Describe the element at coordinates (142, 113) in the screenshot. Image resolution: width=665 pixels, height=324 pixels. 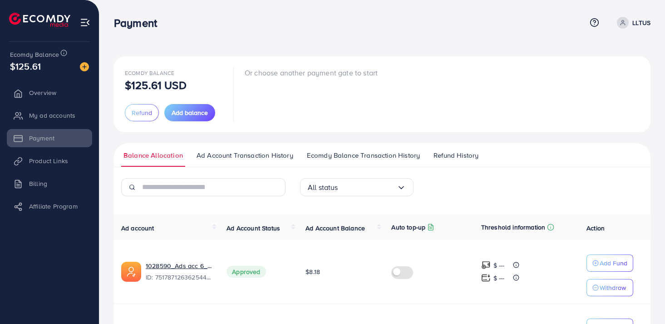
I see `span: Refund` at that location.